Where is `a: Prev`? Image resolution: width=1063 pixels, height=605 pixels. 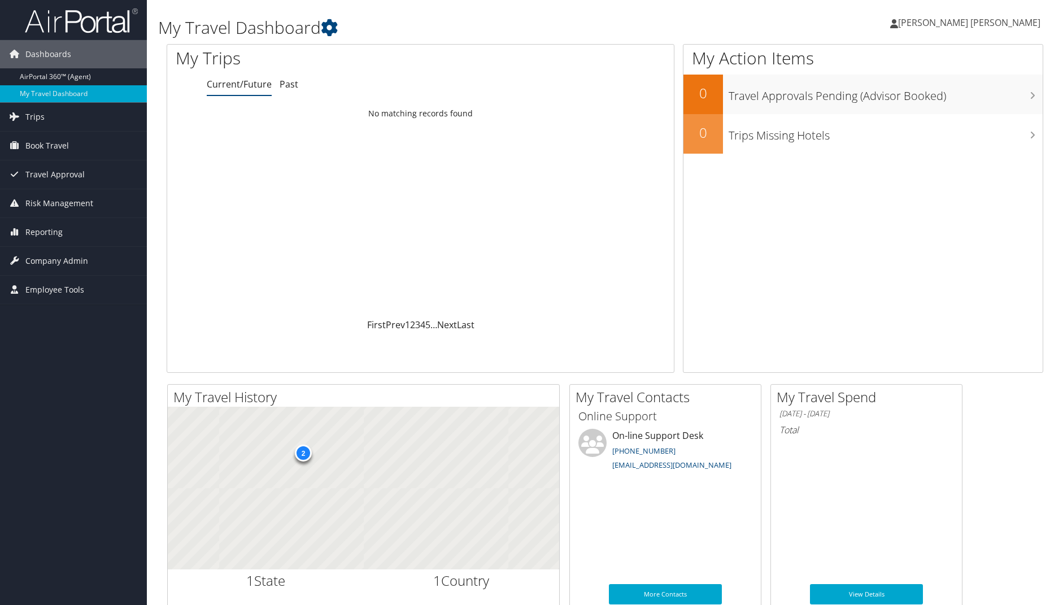
a: Prev is located at coordinates (395, 325).